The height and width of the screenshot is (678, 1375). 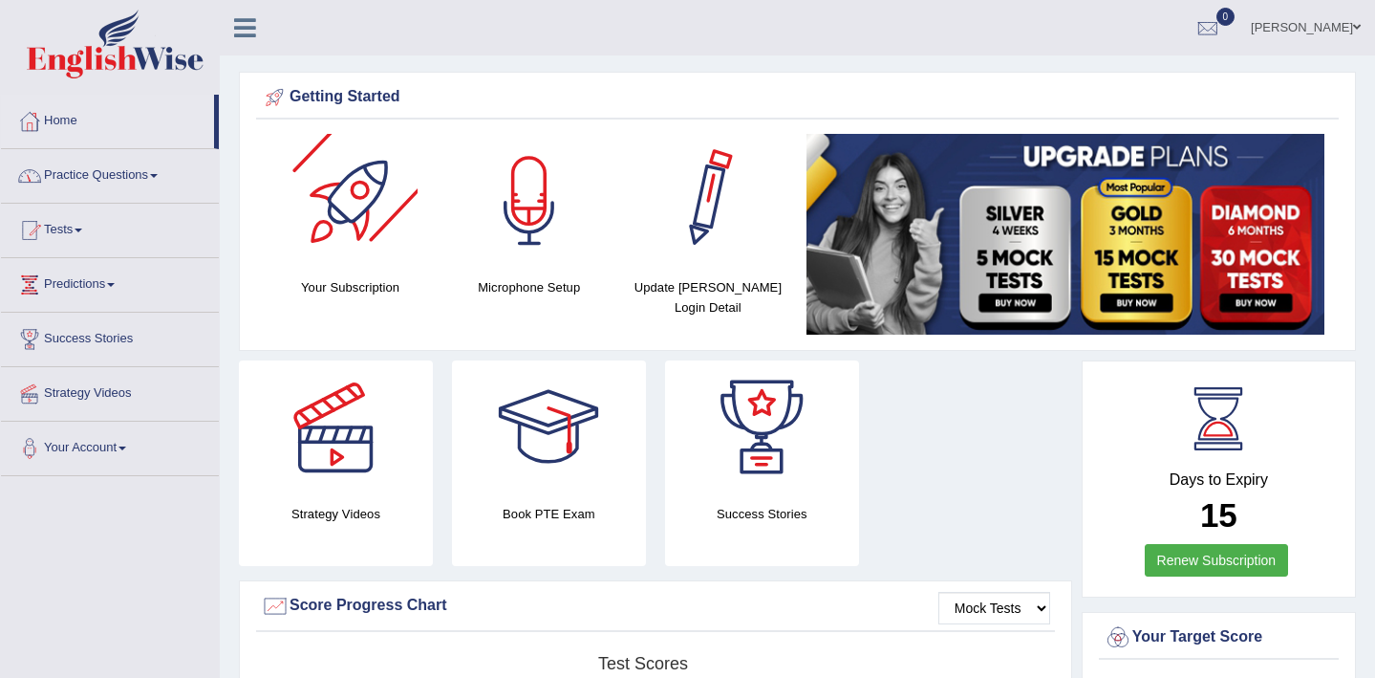 I want to click on div: Your Target Score, so click(x=1219, y=637).